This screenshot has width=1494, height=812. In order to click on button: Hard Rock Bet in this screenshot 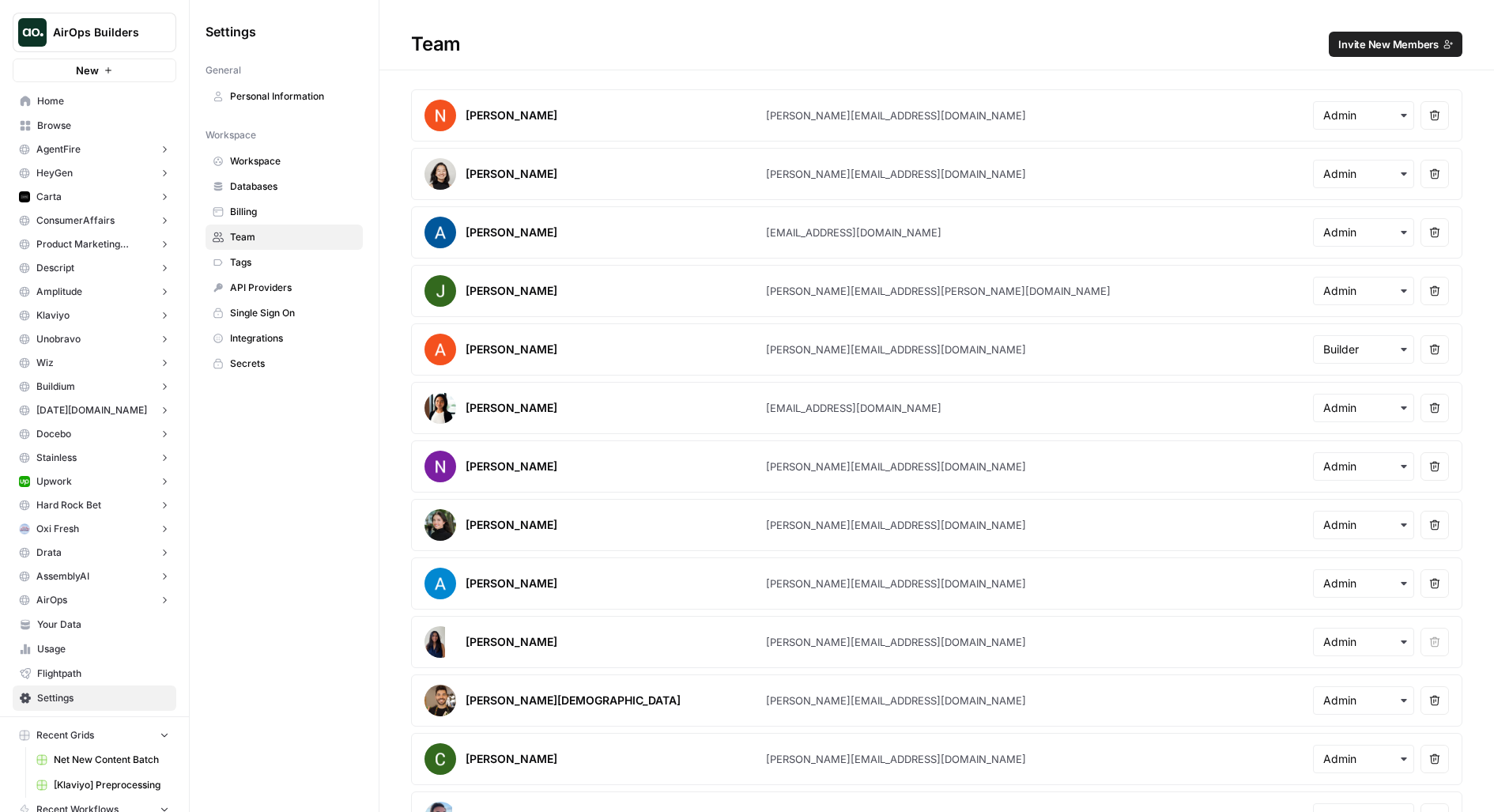, I will do `click(94, 505)`.